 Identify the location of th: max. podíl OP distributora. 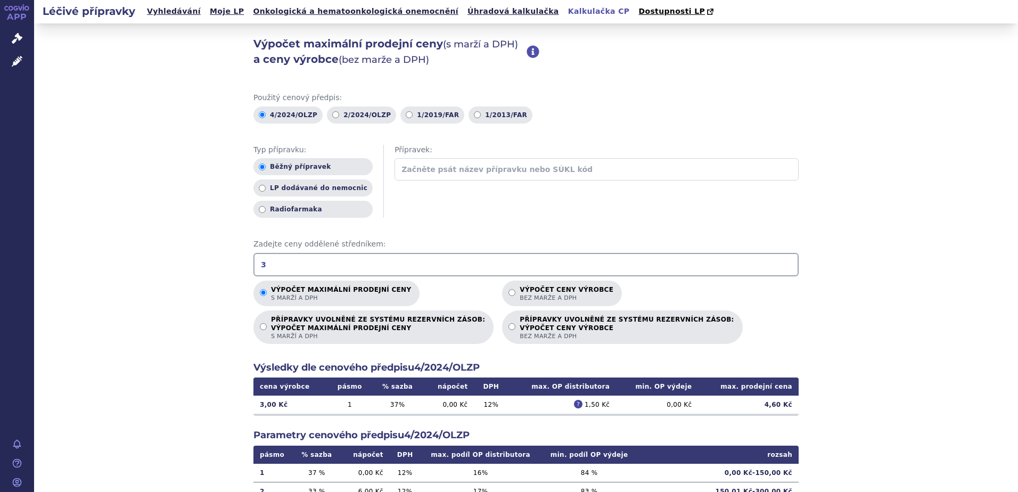
(480, 455).